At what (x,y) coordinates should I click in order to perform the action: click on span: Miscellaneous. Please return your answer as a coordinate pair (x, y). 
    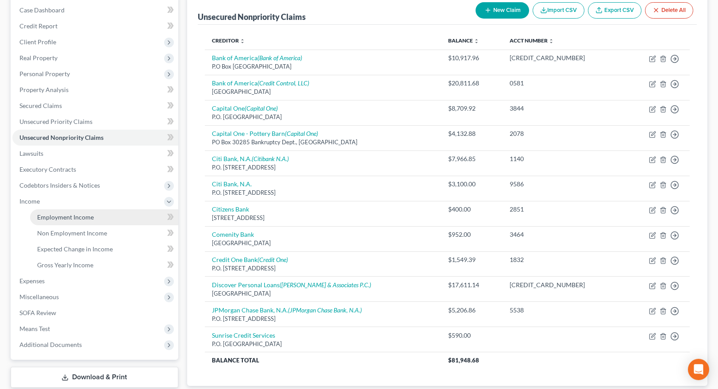
    Looking at the image, I should click on (39, 297).